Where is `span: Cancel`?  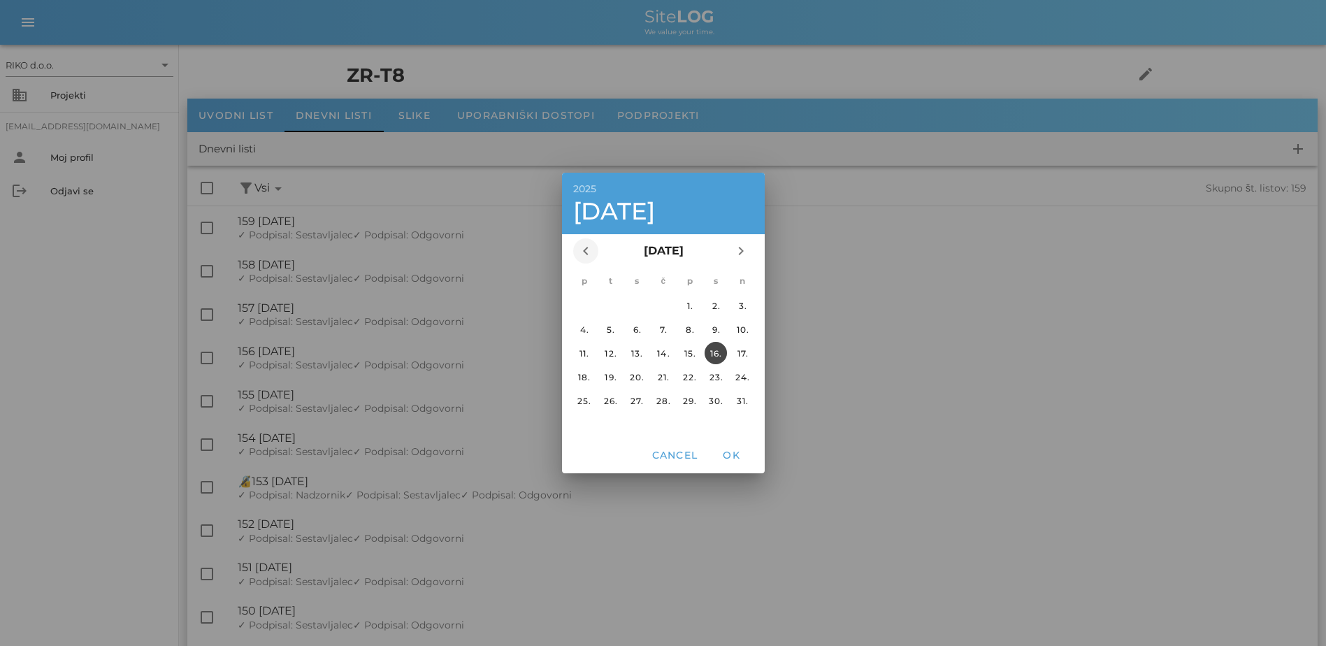 span: Cancel is located at coordinates (674, 455).